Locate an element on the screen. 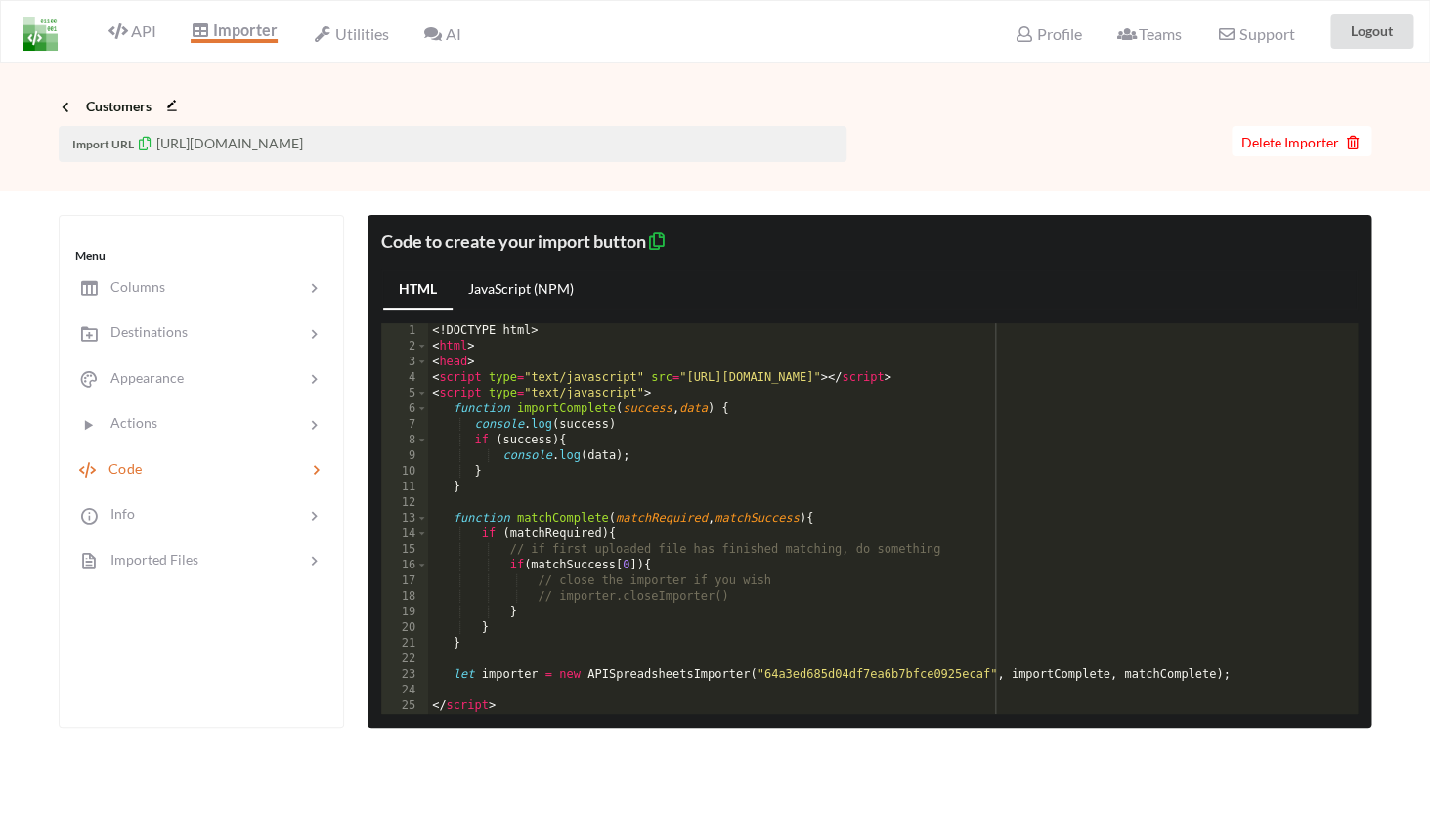 This screenshot has width=1430, height=840. div: 6 is located at coordinates (405, 410).